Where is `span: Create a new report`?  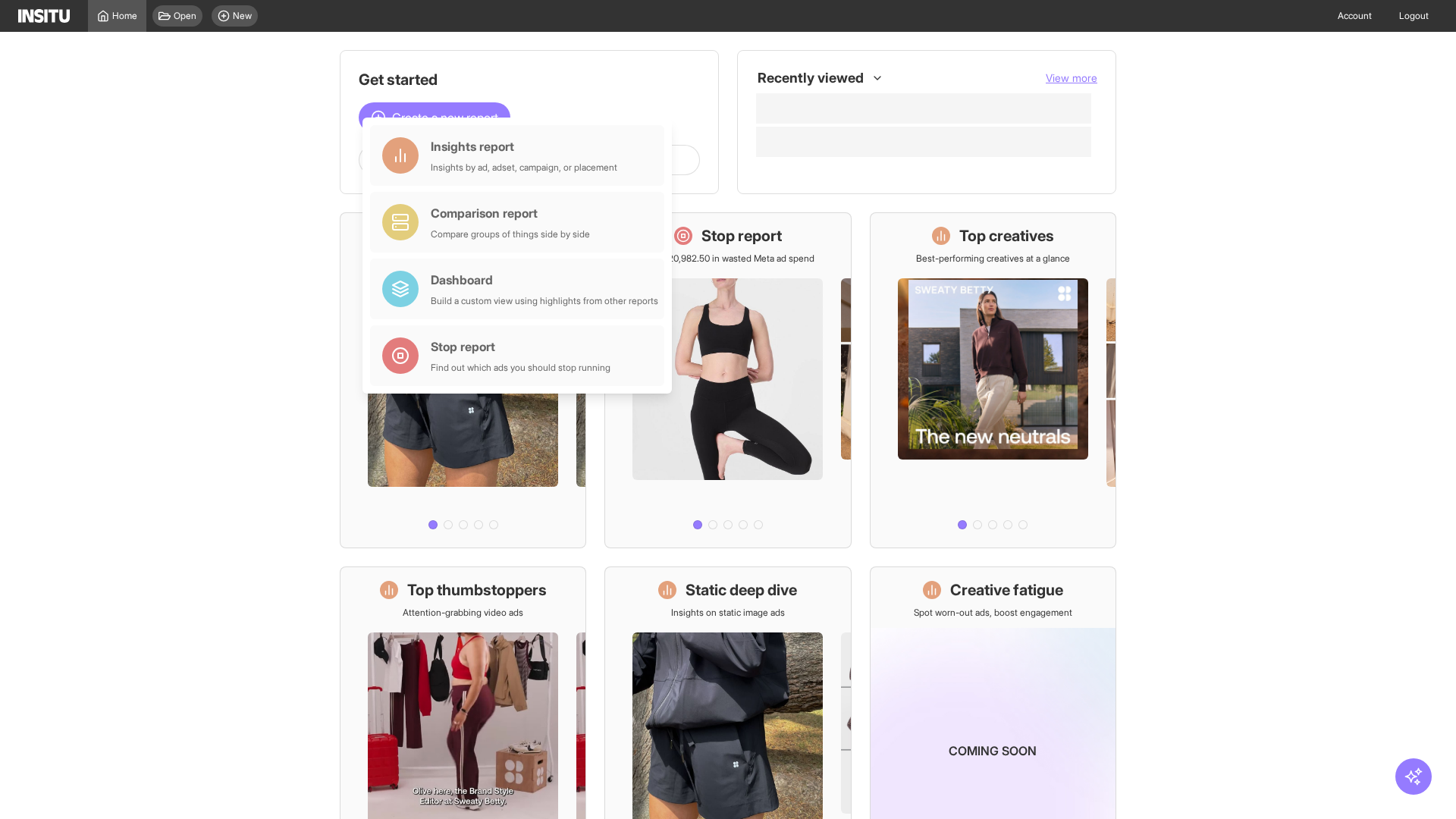 span: Create a new report is located at coordinates (445, 118).